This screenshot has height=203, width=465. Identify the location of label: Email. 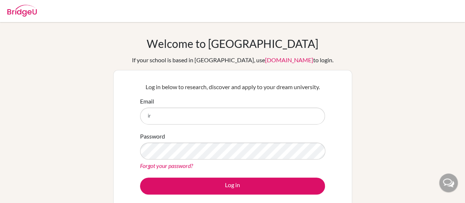
(147, 101).